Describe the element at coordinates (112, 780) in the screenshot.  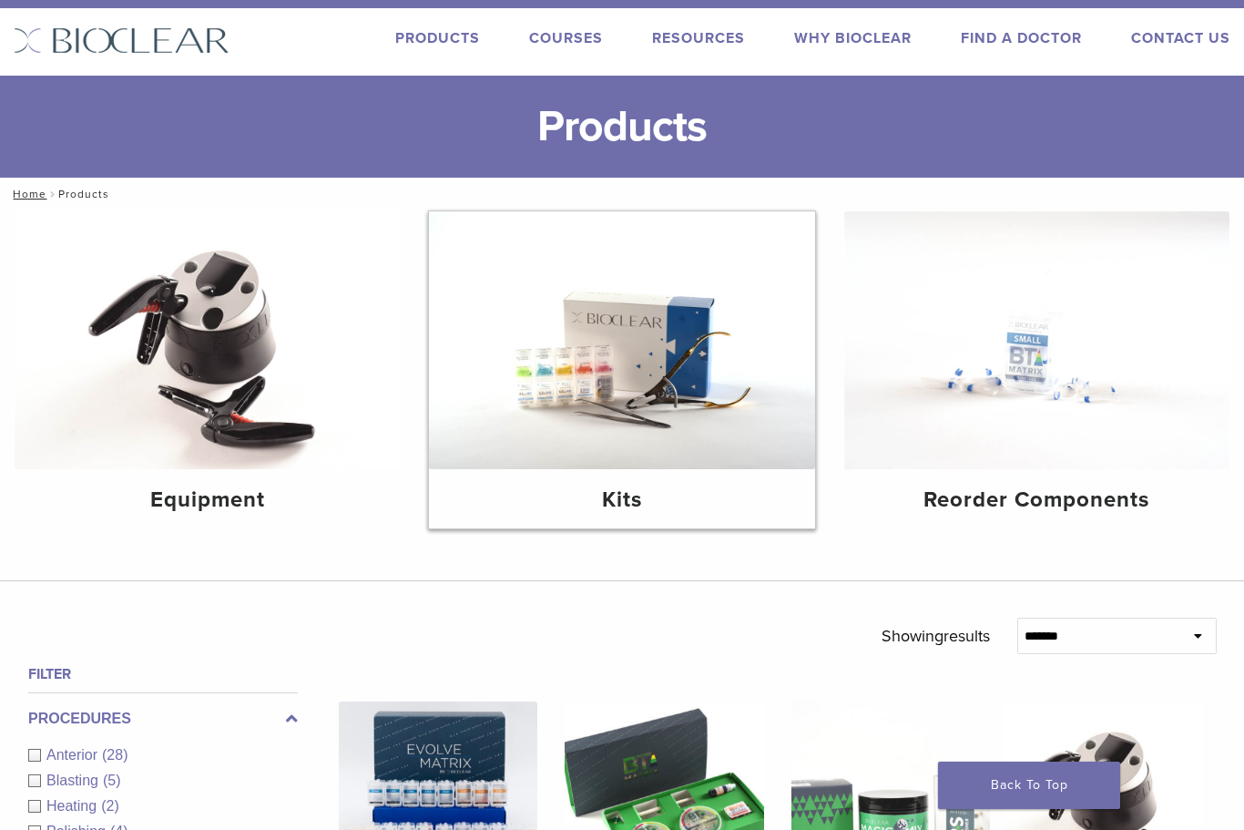
I see `span: (5)` at that location.